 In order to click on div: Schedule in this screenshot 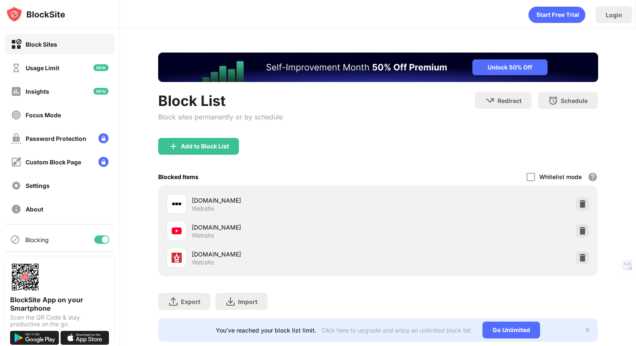, I will do `click(574, 100)`.